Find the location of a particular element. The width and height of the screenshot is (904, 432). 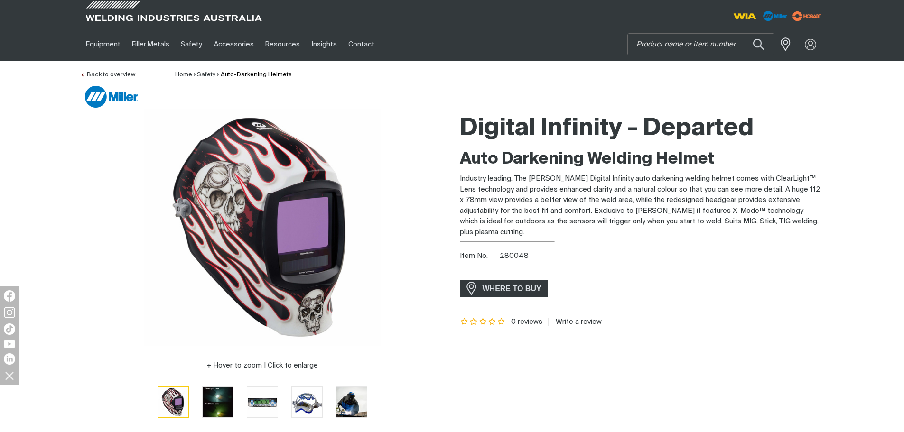

span: 280048 is located at coordinates (514, 256).